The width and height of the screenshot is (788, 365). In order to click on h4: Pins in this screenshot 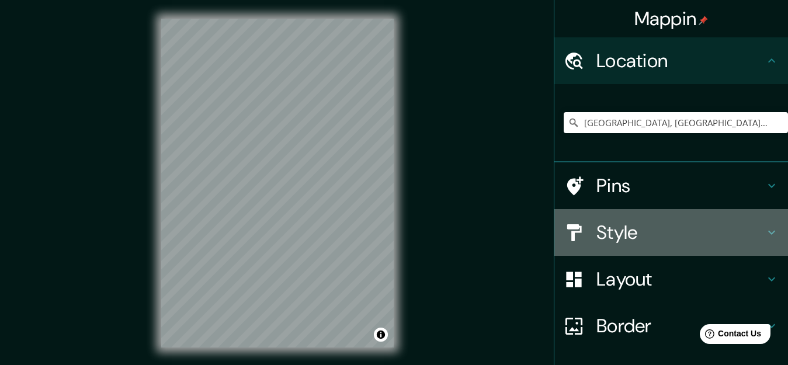, I will do `click(680, 186)`.